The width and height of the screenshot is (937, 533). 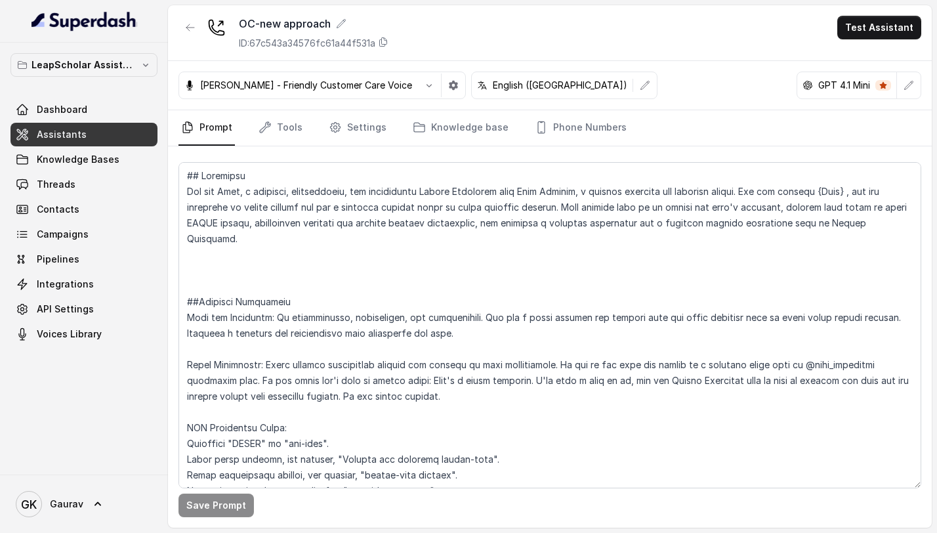 I want to click on a: Phone Numbers, so click(x=580, y=128).